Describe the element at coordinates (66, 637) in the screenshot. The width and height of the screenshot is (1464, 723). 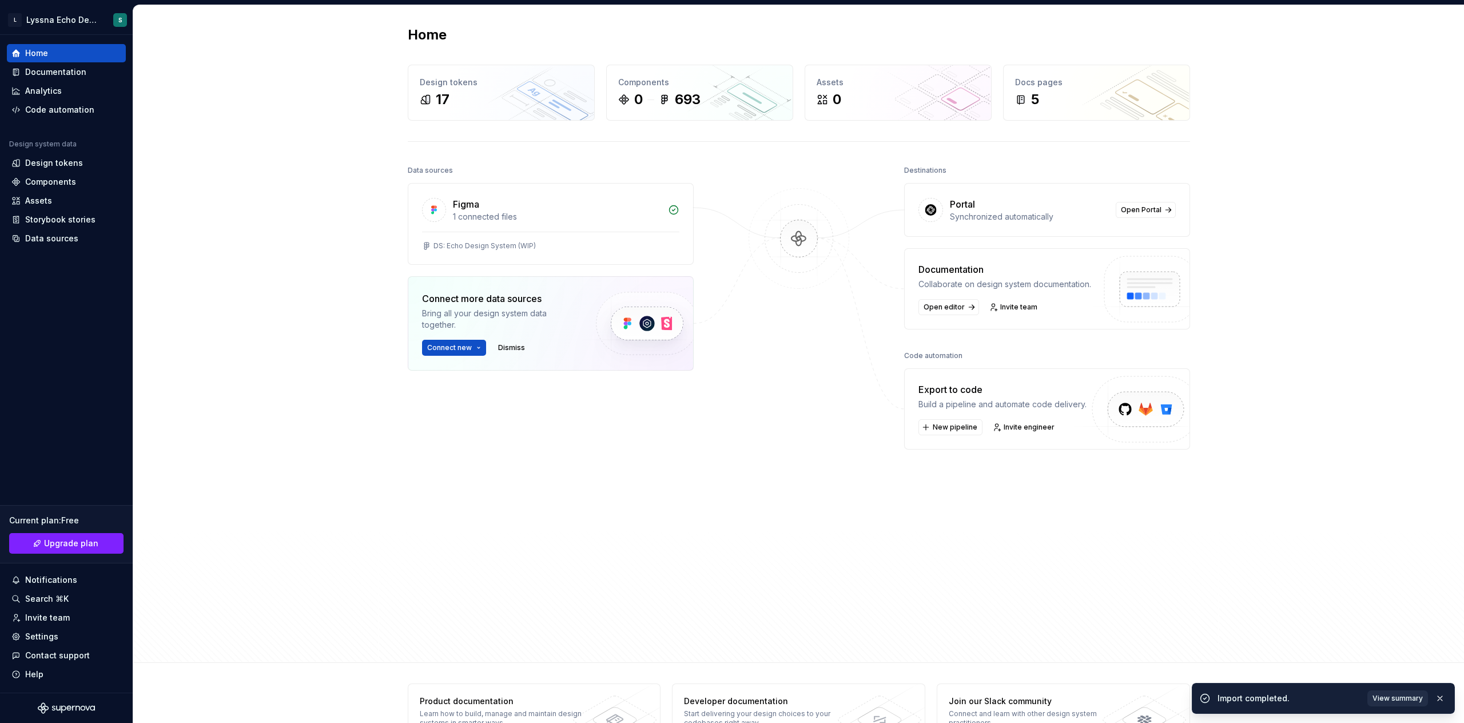
I see `a: Settings` at that location.